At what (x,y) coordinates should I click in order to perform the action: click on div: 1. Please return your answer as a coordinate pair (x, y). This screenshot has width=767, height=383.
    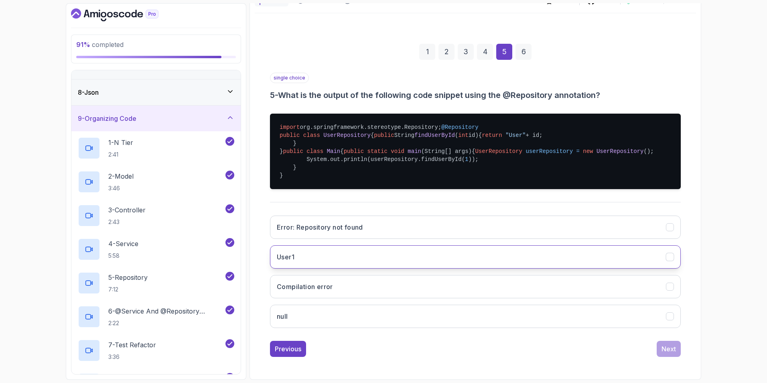
    Looking at the image, I should click on (427, 52).